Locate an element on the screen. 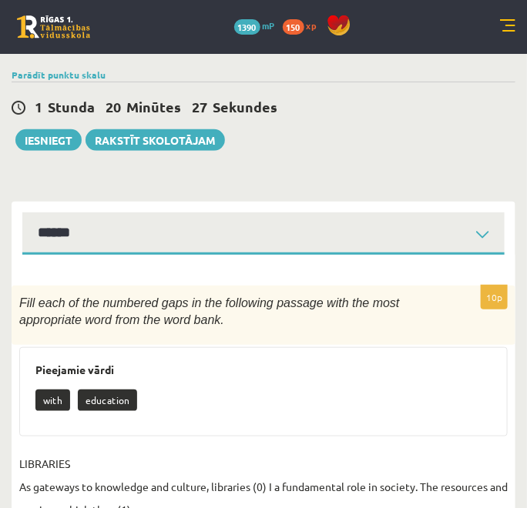 The width and height of the screenshot is (527, 508). a: 150 xp is located at coordinates (303, 25).